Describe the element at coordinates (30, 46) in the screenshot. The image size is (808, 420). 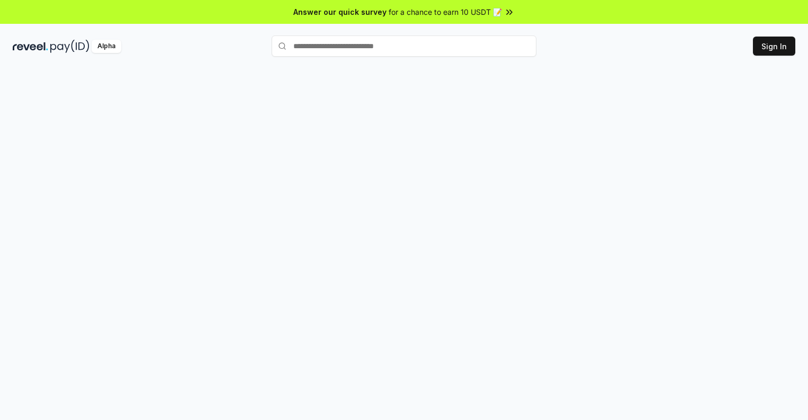
I see `img: reveel_dark` at that location.